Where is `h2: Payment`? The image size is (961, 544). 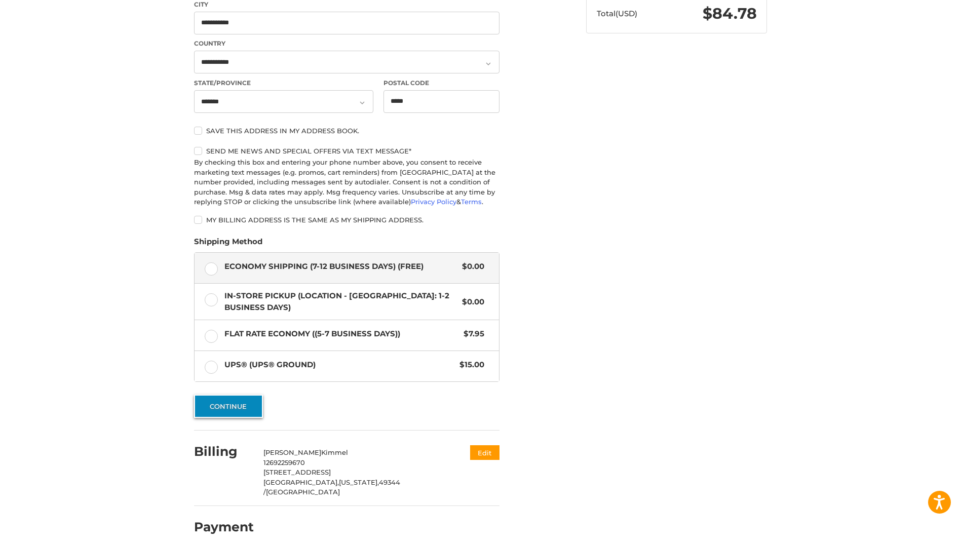 h2: Payment is located at coordinates (224, 527).